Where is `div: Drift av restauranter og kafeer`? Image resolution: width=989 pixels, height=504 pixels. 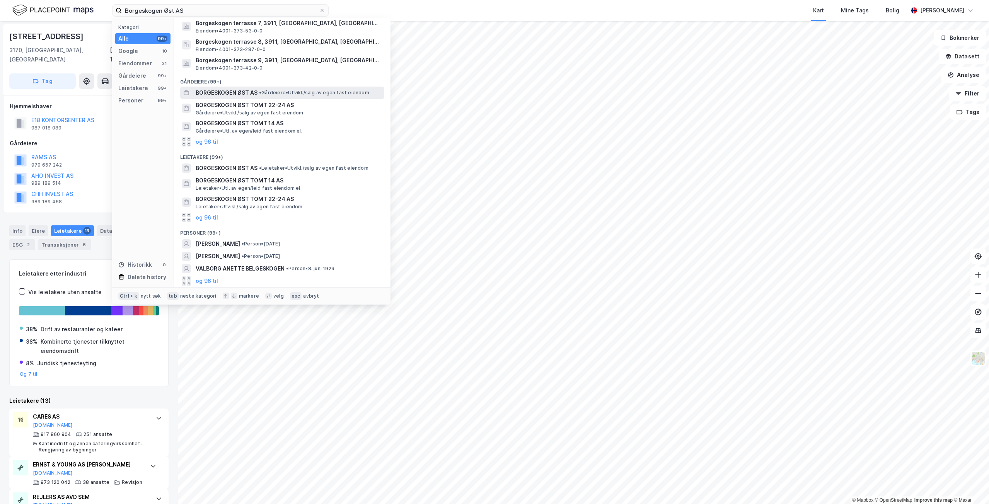 div: Drift av restauranter og kafeer is located at coordinates (82, 329).